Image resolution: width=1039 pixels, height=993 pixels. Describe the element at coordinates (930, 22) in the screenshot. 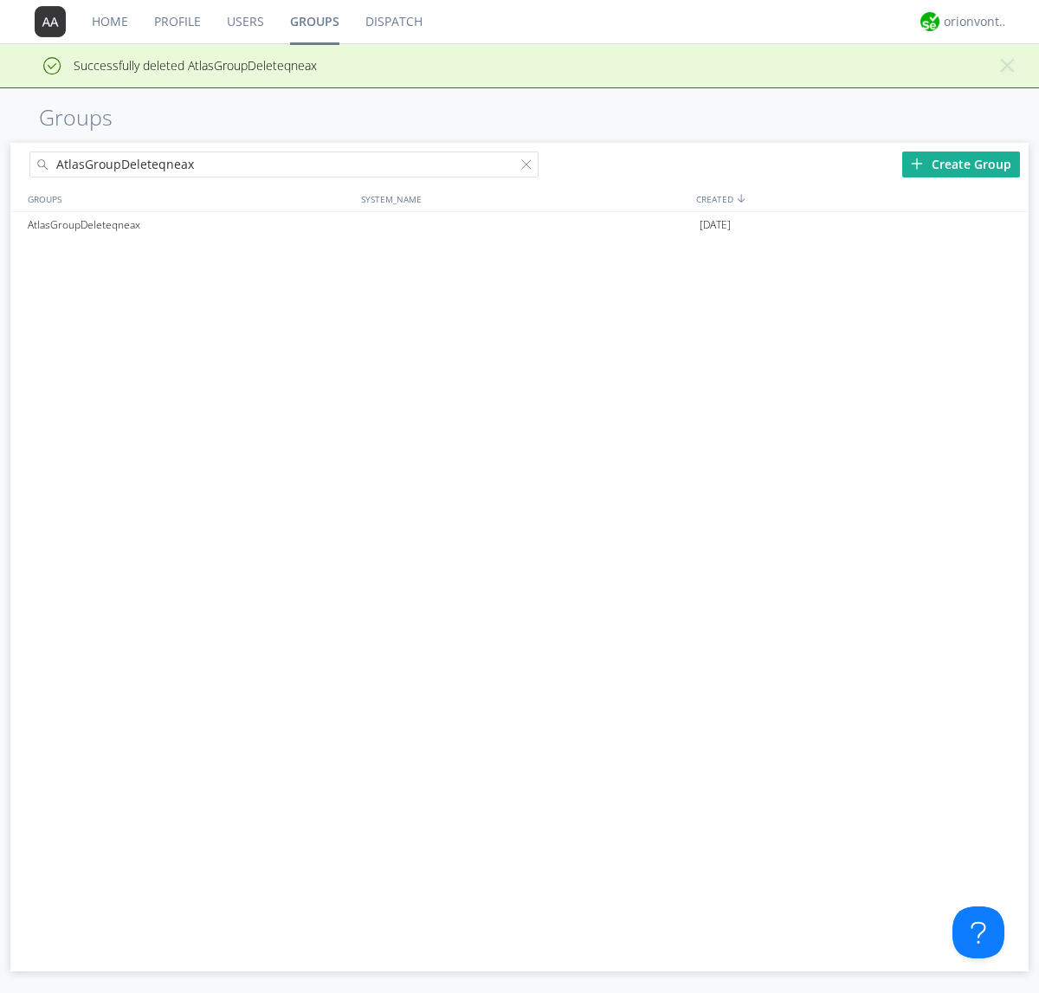

I see `img: 29d36aed6fa347d5a1537e7736e6aa13` at that location.